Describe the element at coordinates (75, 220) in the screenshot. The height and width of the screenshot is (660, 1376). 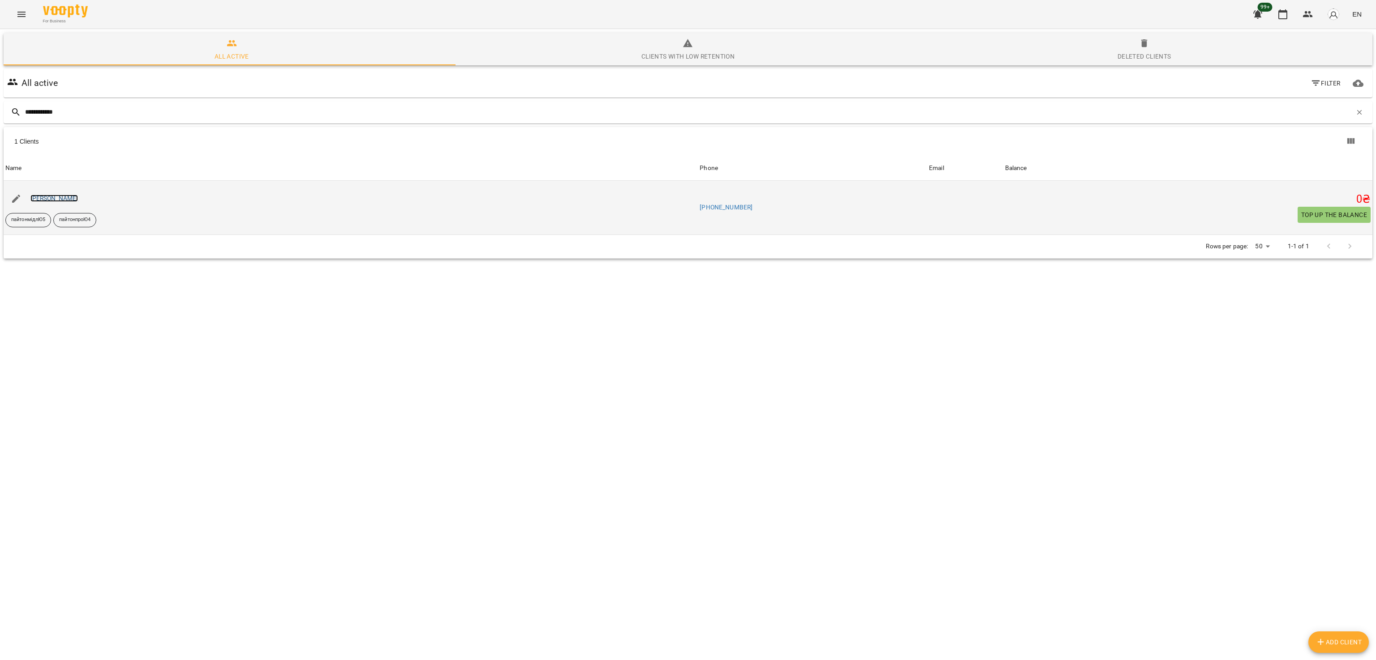
I see `p: пайтонпроЮ4` at that location.